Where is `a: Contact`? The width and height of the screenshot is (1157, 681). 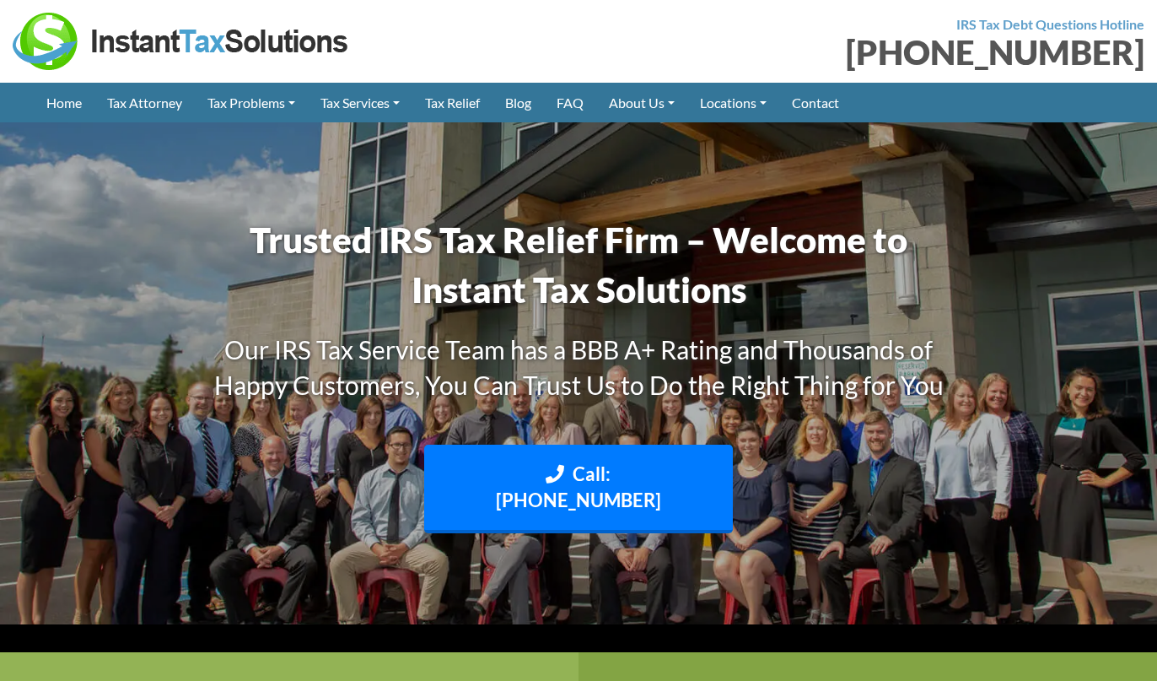 a: Contact is located at coordinates (816, 102).